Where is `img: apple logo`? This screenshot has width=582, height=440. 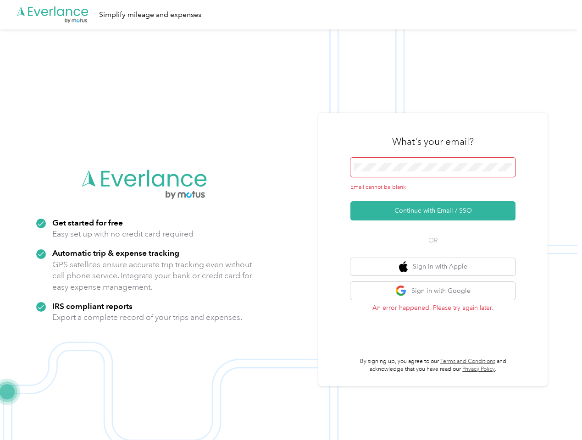 img: apple logo is located at coordinates (403, 267).